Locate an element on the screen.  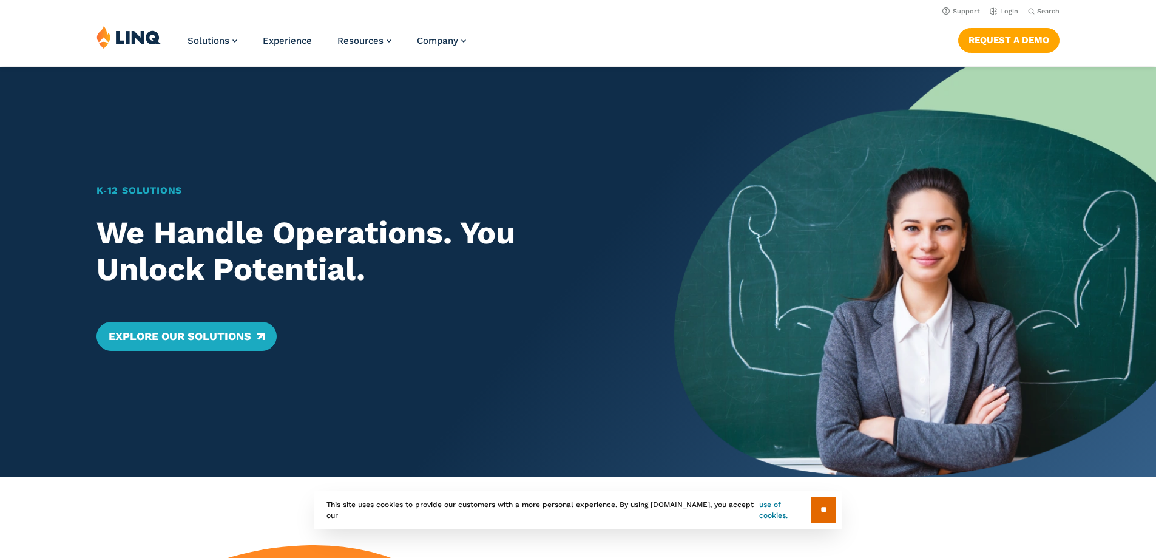
h2: We Handle Operations. You Unlock Potential. is located at coordinates (362, 251).